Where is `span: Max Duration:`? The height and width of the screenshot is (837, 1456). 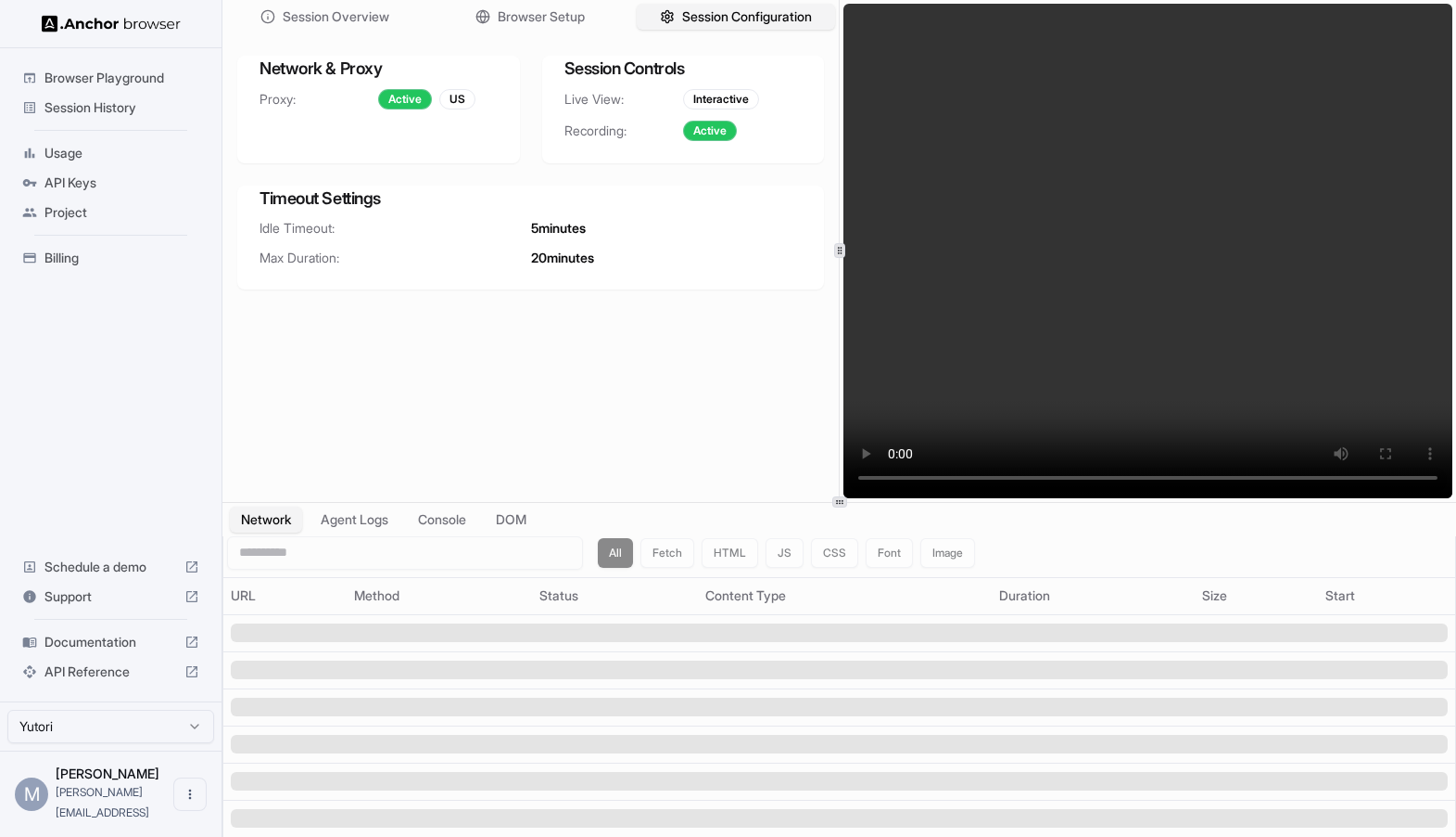
span: Max Duration: is located at coordinates (395, 258).